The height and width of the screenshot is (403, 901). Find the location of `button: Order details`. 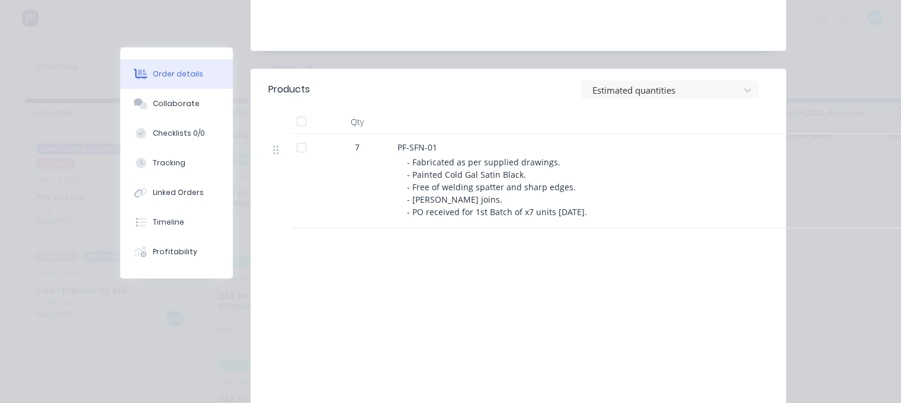

button: Order details is located at coordinates (177, 74).